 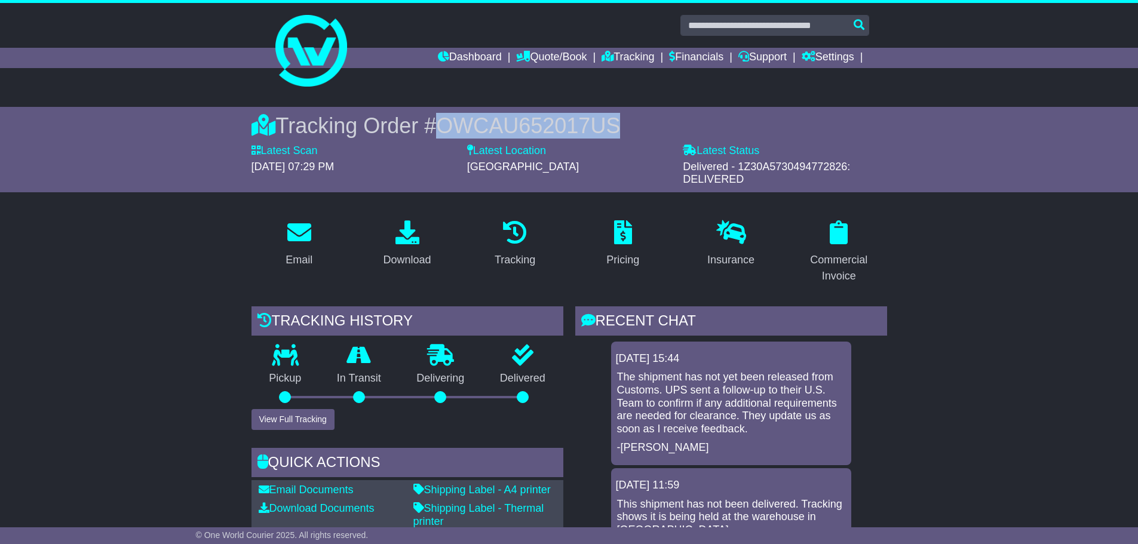 What do you see at coordinates (731, 323) in the screenshot?
I see `div: RECENT CHAT` at bounding box center [731, 323].